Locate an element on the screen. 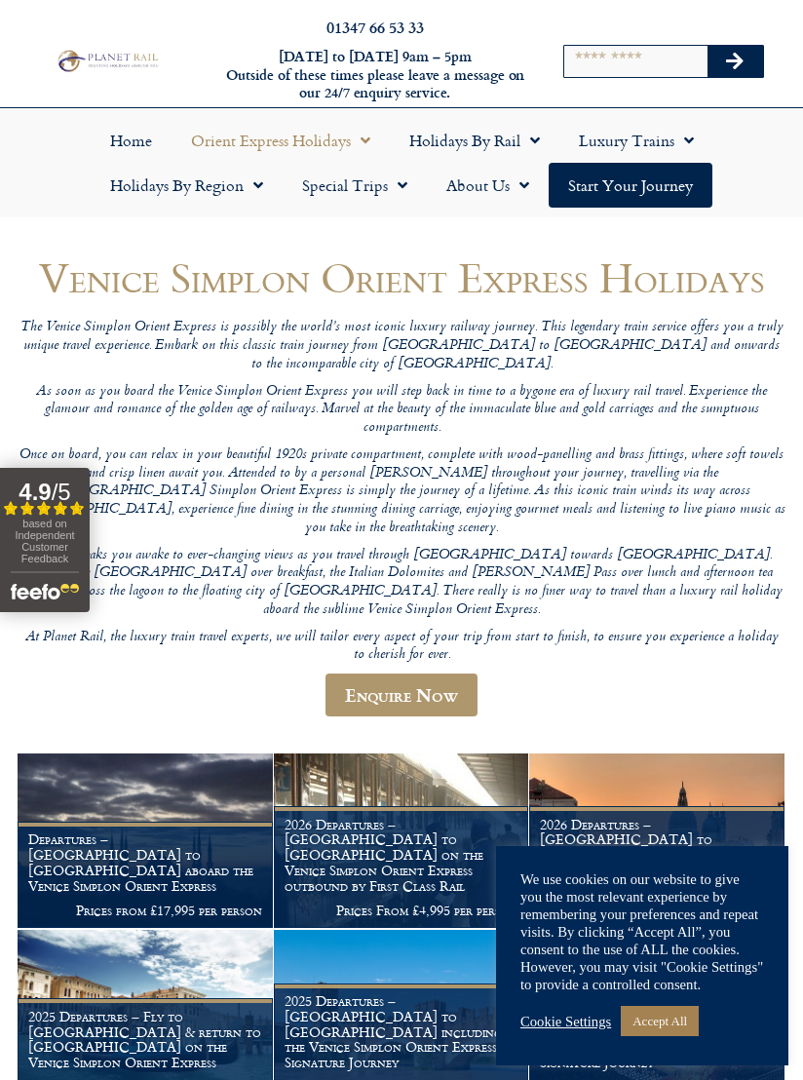 Image resolution: width=803 pixels, height=1080 pixels. p: Once on board, you can relax in your beautiful 1920s private compartment, complete with wood-pane... is located at coordinates (402, 491).